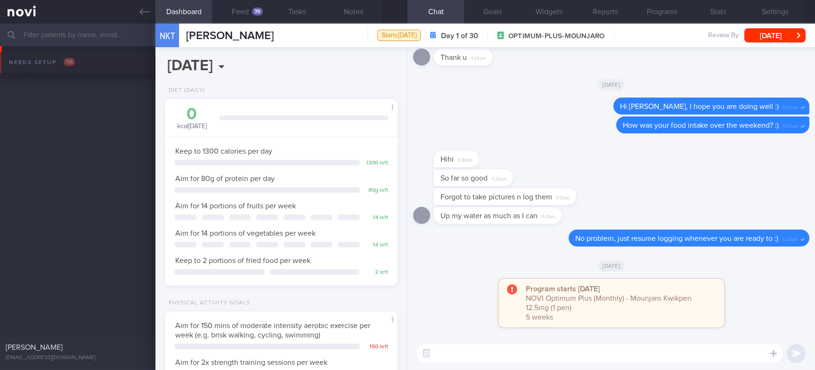 This screenshot has width=815, height=370. I want to click on div: Diet (Daily), so click(185, 90).